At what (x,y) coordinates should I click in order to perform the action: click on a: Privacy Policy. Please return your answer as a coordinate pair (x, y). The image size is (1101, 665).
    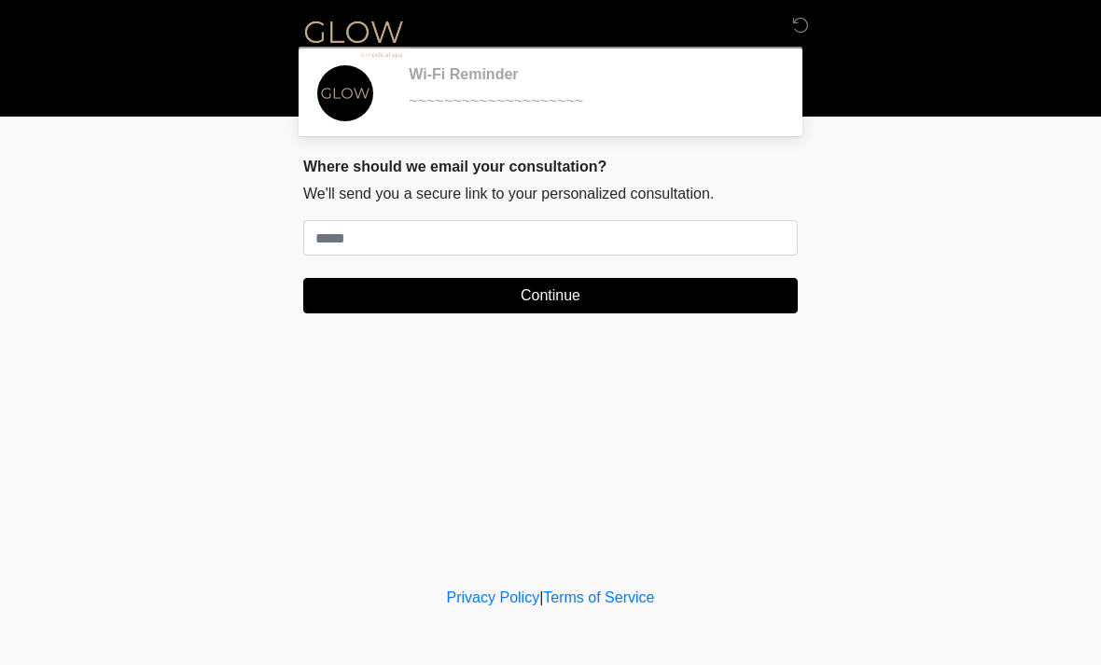
    Looking at the image, I should click on (493, 597).